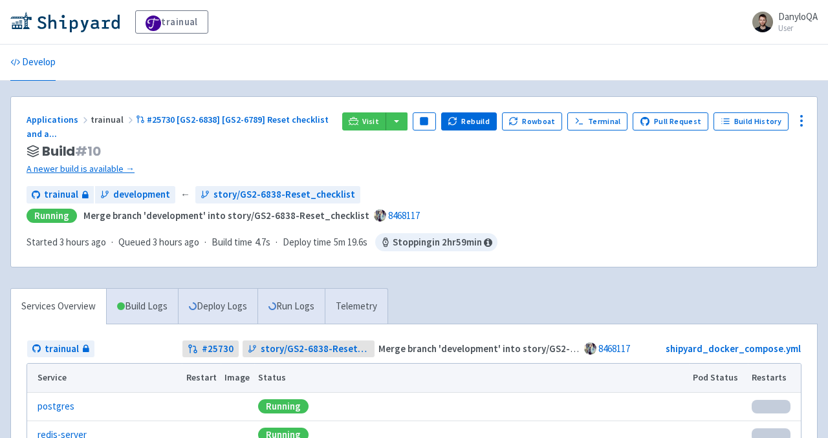 The height and width of the screenshot is (438, 828). Describe the element at coordinates (597, 122) in the screenshot. I see `a: Terminal` at that location.